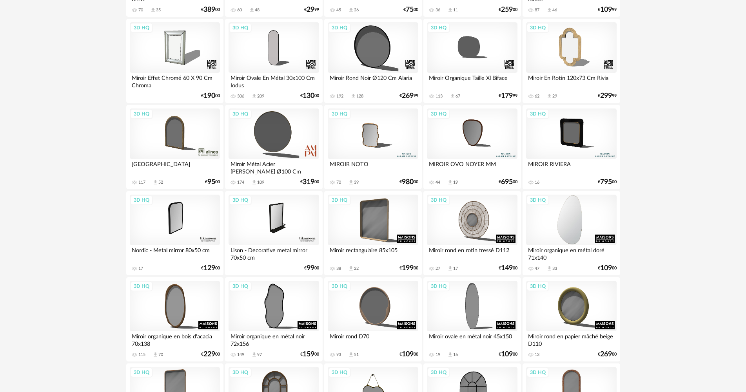 This screenshot has height=392, width=746. What do you see at coordinates (339, 355) in the screenshot?
I see `div: 93` at bounding box center [339, 355].